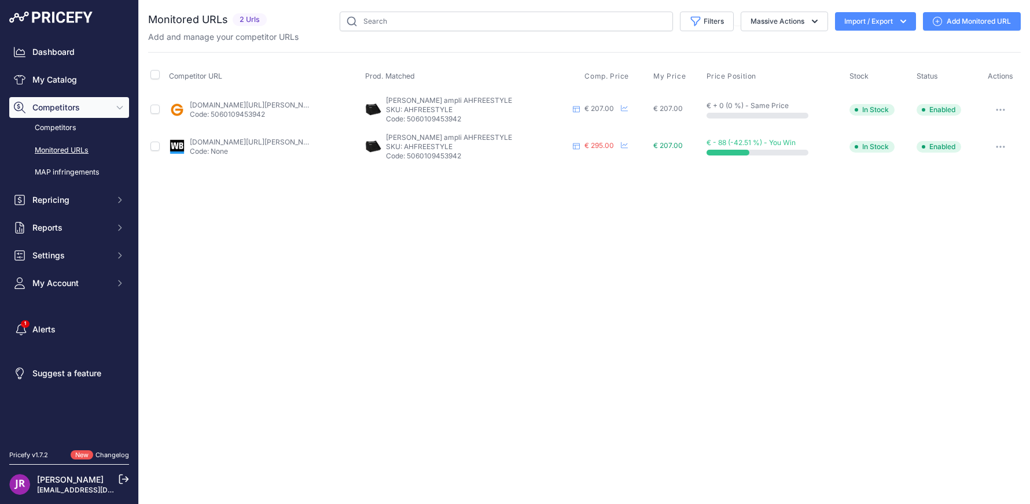  What do you see at coordinates (747, 105) in the screenshot?
I see `span: € + 0 (0 %) - Same Price` at bounding box center [747, 105].